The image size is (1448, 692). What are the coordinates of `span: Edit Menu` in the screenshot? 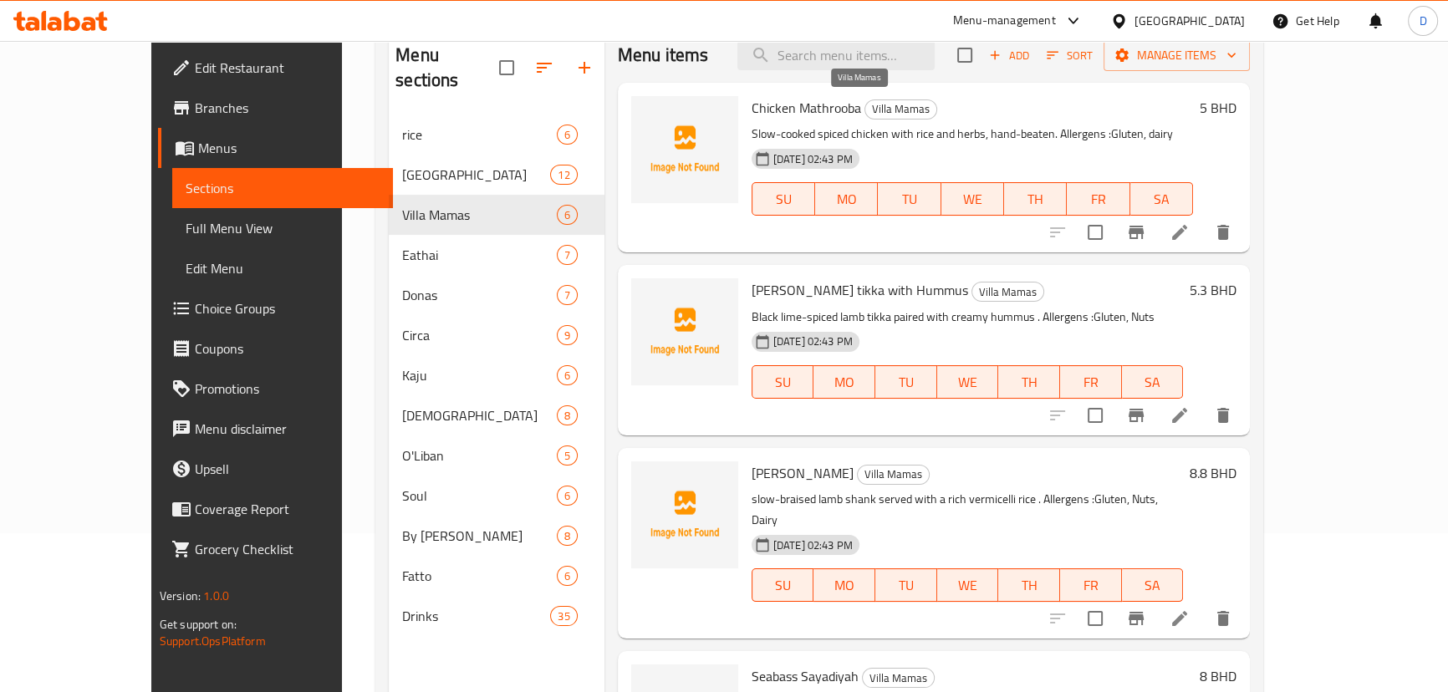 It's located at (283, 268).